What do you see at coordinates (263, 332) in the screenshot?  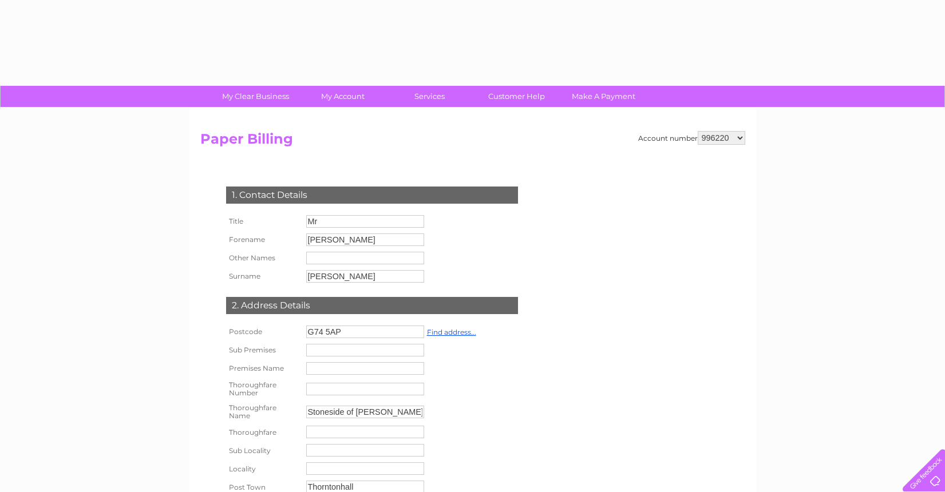 I see `th: Postcode` at bounding box center [263, 332].